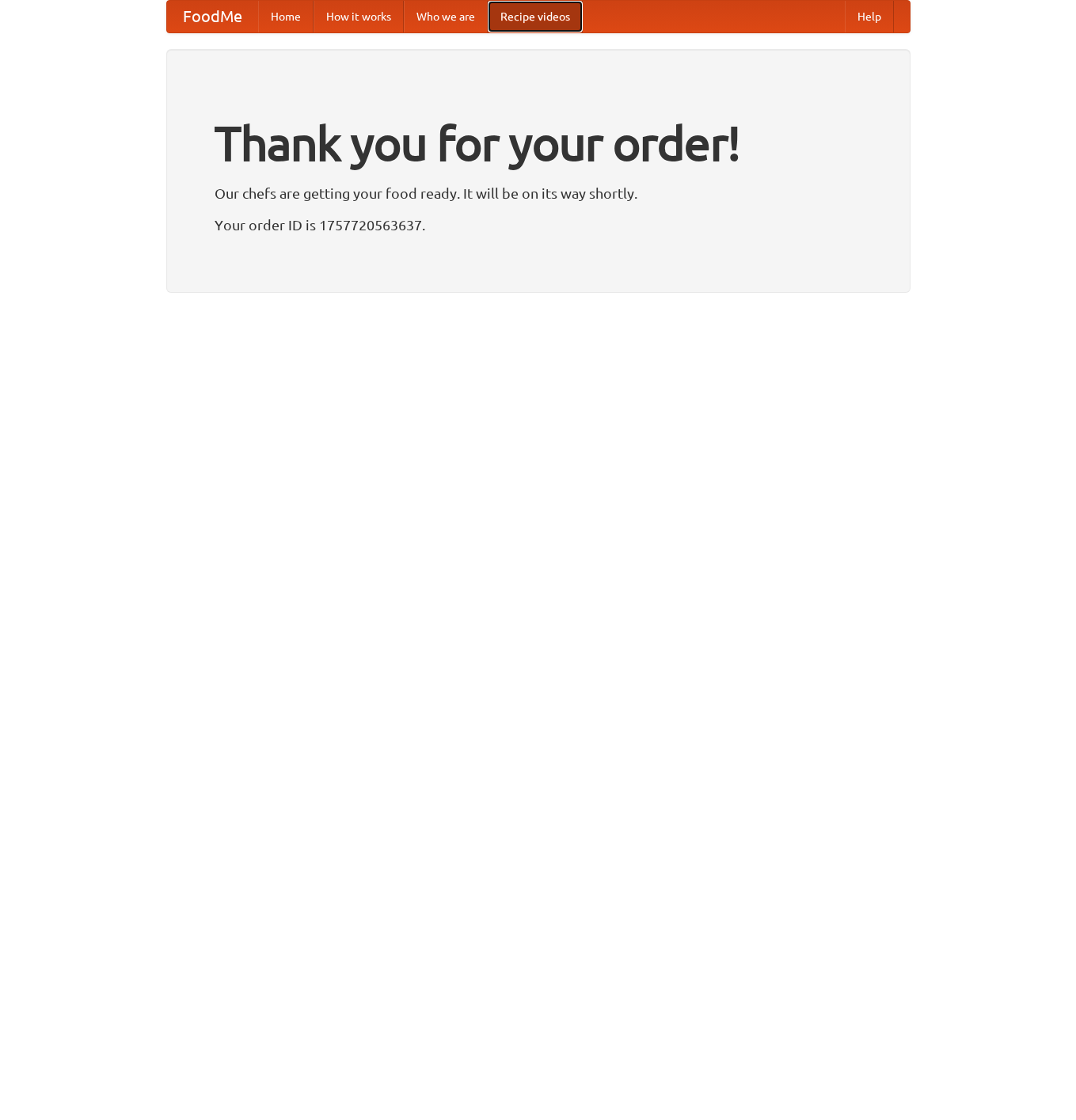 This screenshot has width=1076, height=1120. What do you see at coordinates (445, 16) in the screenshot?
I see `a: Who we are` at bounding box center [445, 16].